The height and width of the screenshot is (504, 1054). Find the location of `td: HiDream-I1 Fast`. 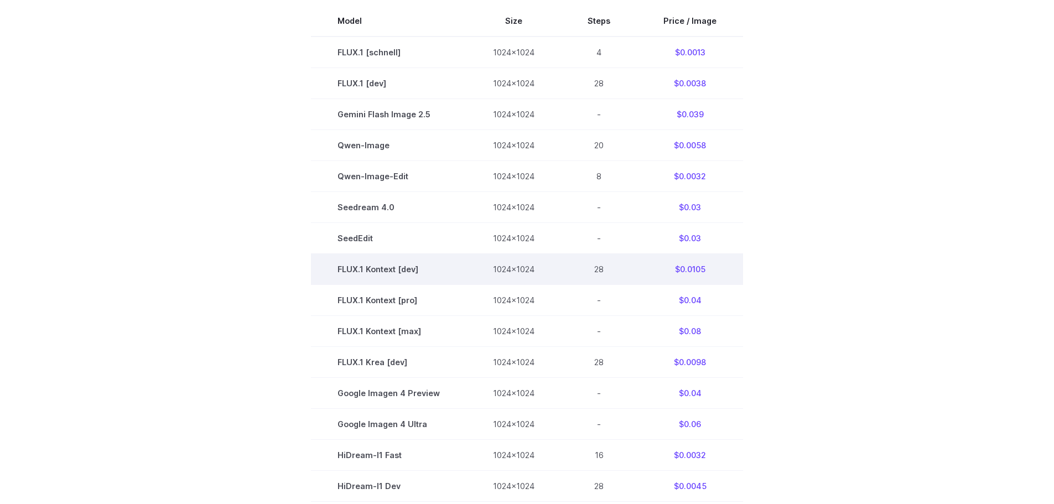

td: HiDream-I1 Fast is located at coordinates (388, 455).